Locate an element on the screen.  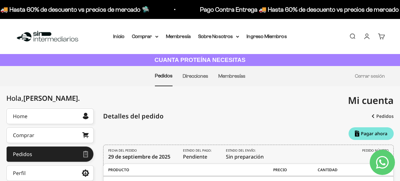
div: Perfil is located at coordinates (19, 173).